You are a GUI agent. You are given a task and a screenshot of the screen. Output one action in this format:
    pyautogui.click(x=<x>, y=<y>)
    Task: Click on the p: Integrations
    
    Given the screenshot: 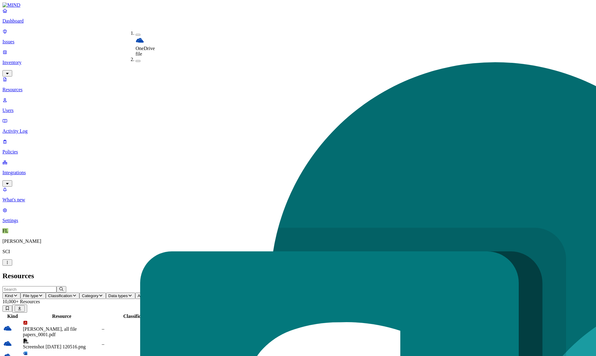 What is the action you would take?
    pyautogui.click(x=298, y=173)
    